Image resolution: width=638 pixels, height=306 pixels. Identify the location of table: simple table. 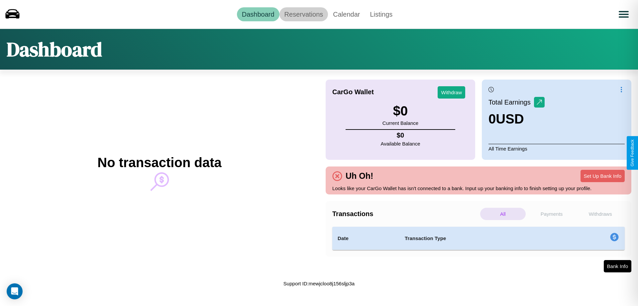
(479, 238).